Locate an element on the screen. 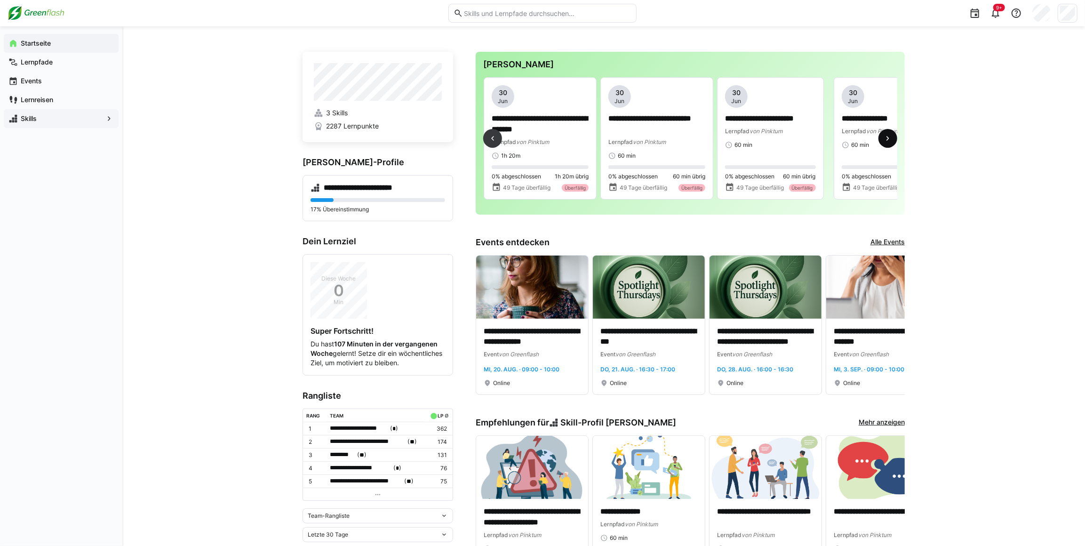 The width and height of the screenshot is (1085, 546). p: 131 is located at coordinates (438, 455).